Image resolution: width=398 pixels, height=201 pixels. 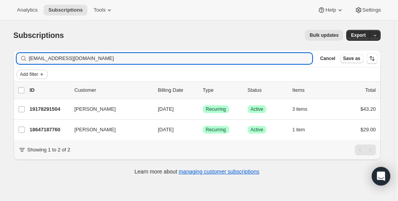 I want to click on p: Billing Date, so click(x=177, y=90).